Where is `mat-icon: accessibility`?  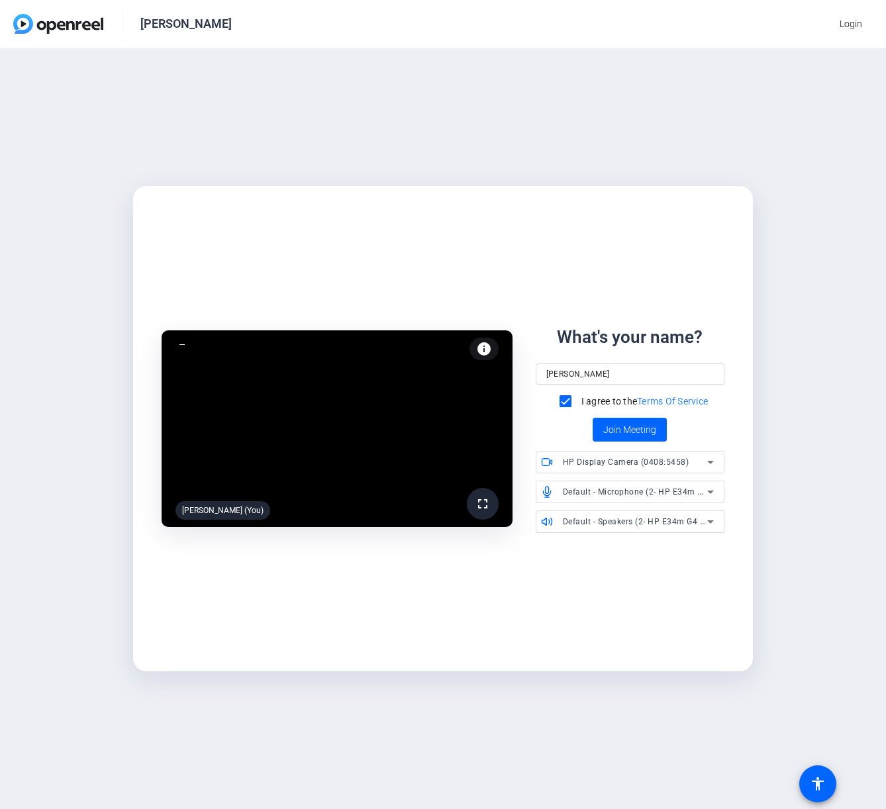
mat-icon: accessibility is located at coordinates (817, 784).